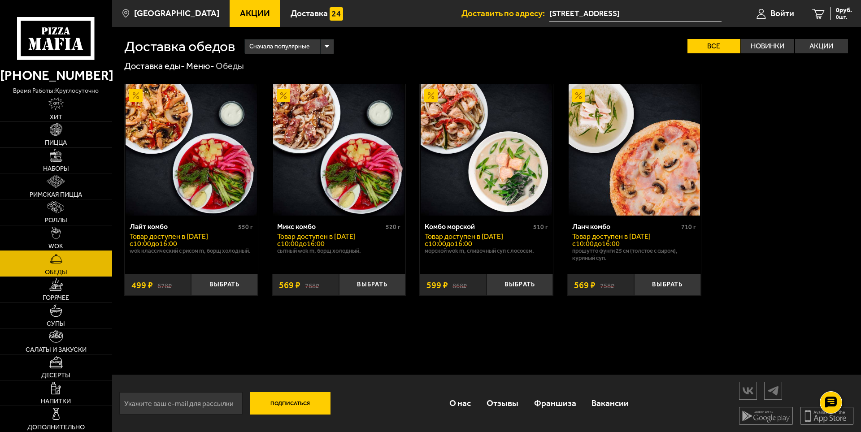 The width and height of the screenshot is (861, 432). Describe the element at coordinates (336, 14) in the screenshot. I see `img: 15daf4d41897b9f0e9f617042186c801.svg` at that location.